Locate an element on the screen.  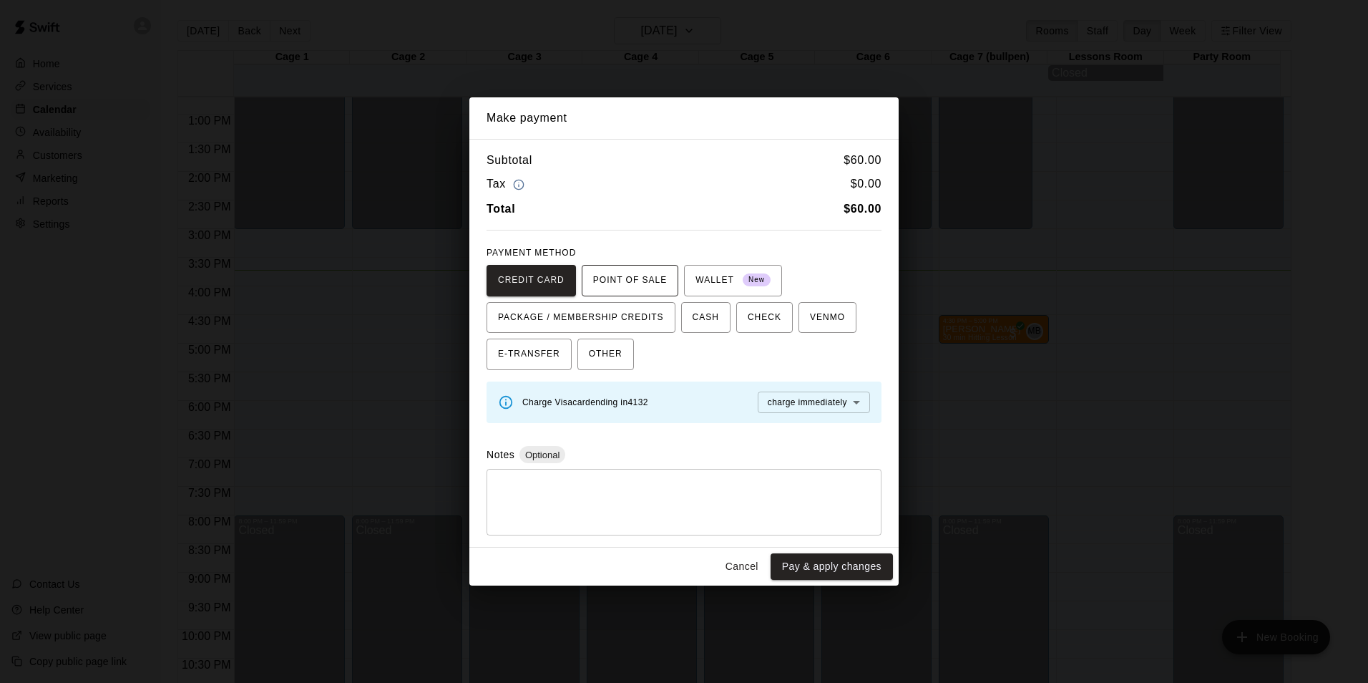
button: POINT OF SALE is located at coordinates (630, 281).